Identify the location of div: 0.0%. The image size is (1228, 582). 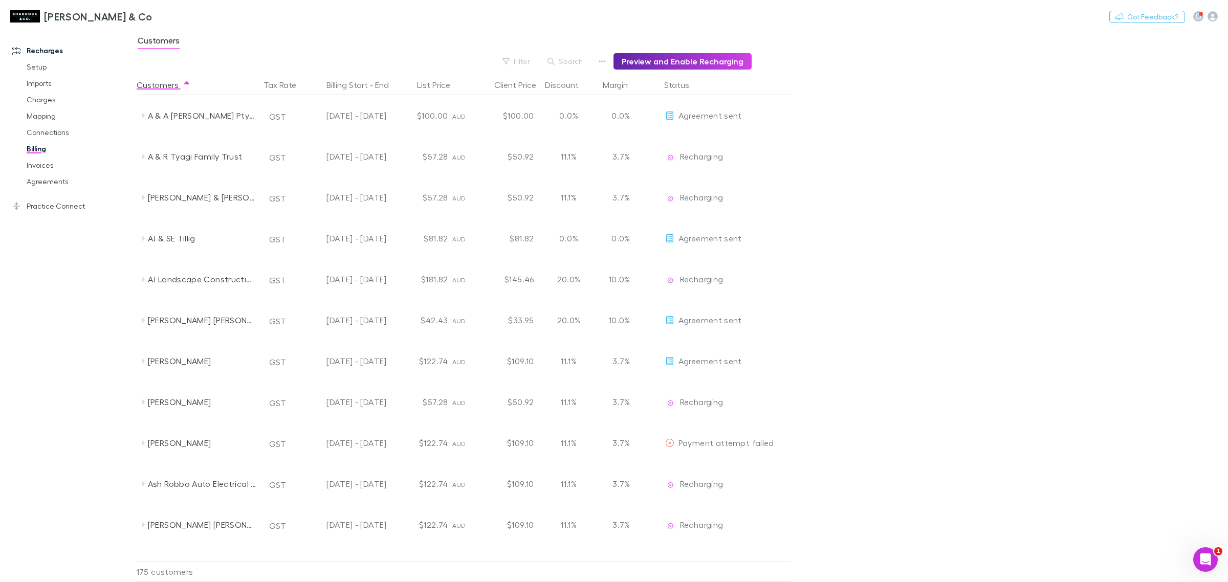
(569, 239).